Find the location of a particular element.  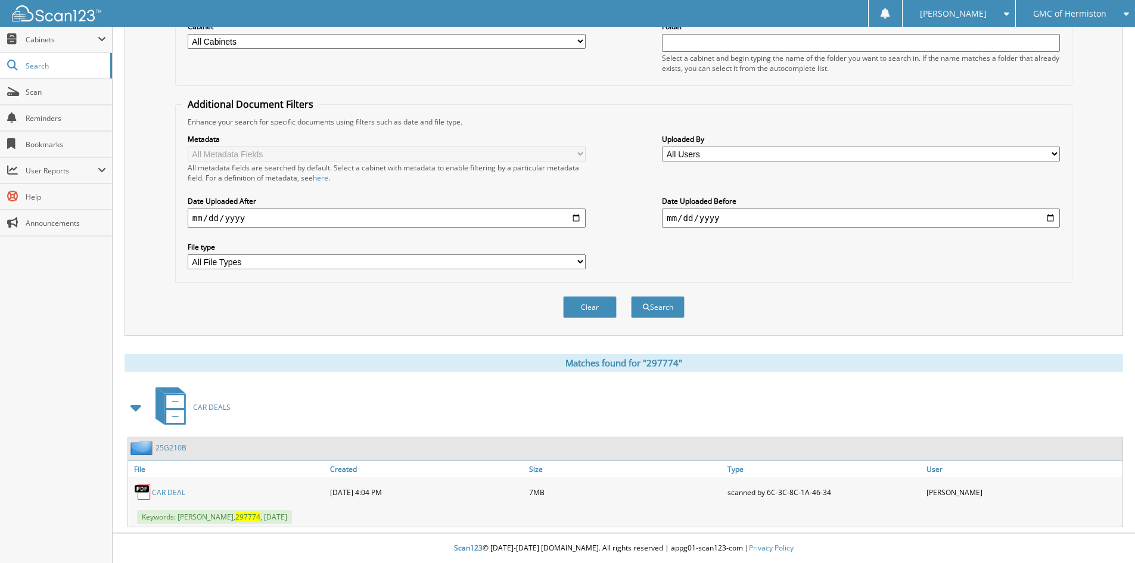

span: Help is located at coordinates (66, 197).